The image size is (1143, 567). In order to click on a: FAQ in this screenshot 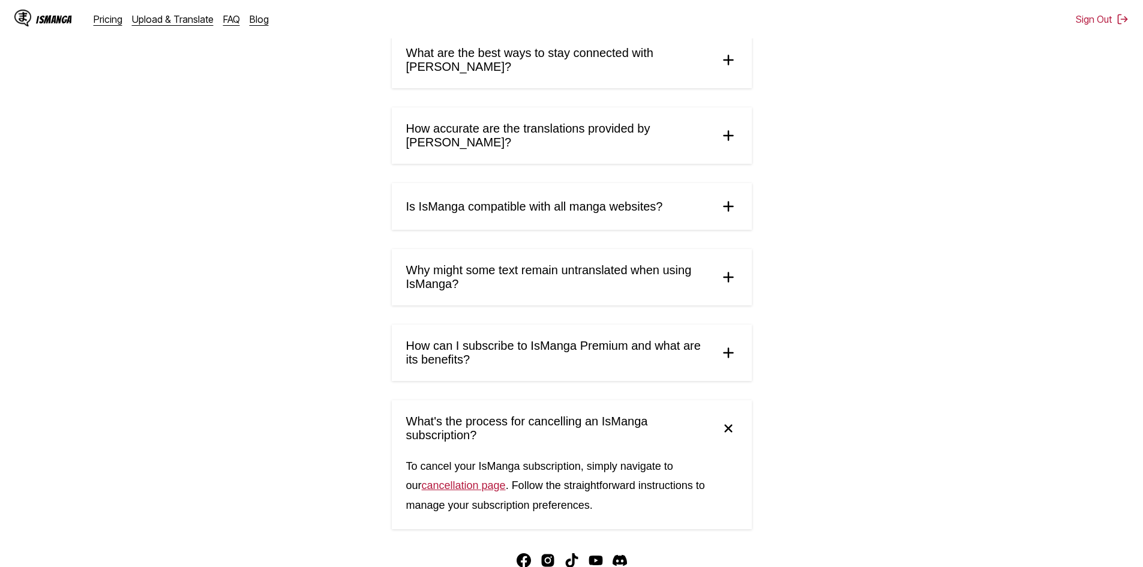, I will do `click(232, 19)`.